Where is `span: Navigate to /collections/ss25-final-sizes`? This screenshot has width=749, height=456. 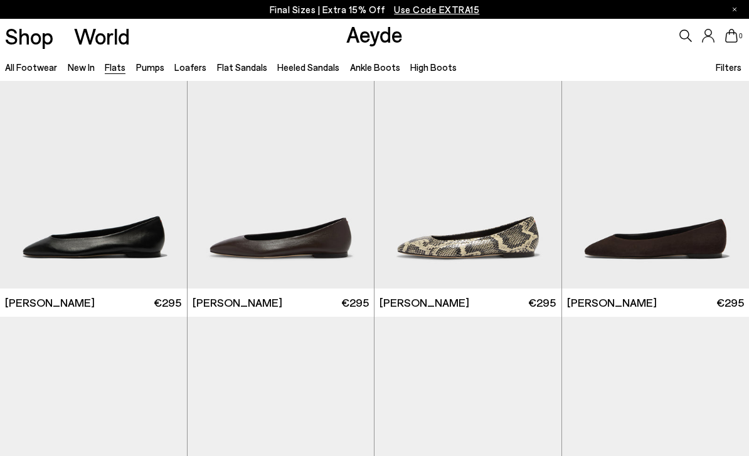 span: Navigate to /collections/ss25-final-sizes is located at coordinates (437, 9).